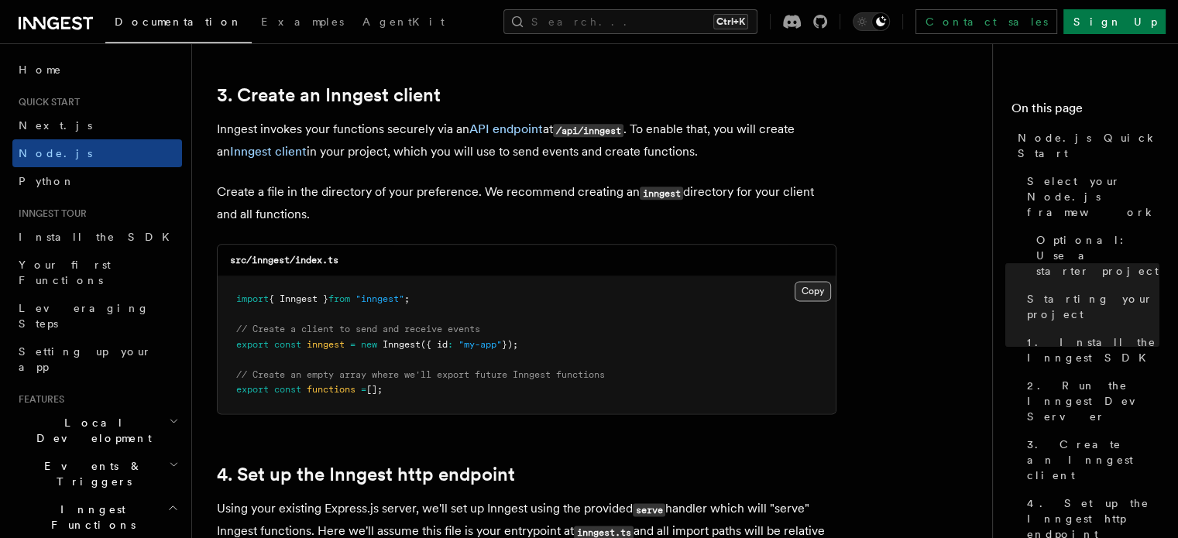  I want to click on a: Inngest client, so click(268, 151).